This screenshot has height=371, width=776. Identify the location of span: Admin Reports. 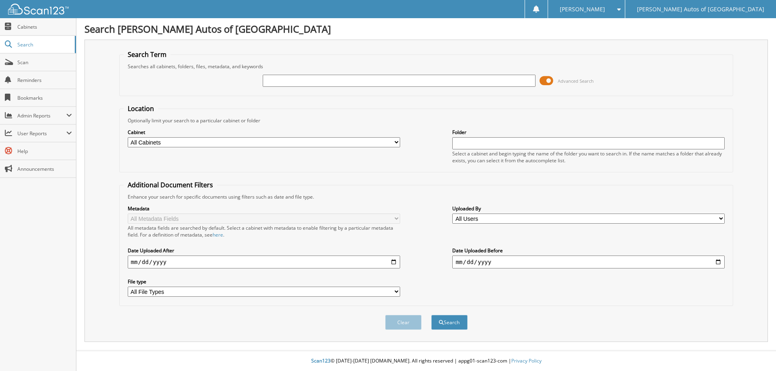
(42, 116).